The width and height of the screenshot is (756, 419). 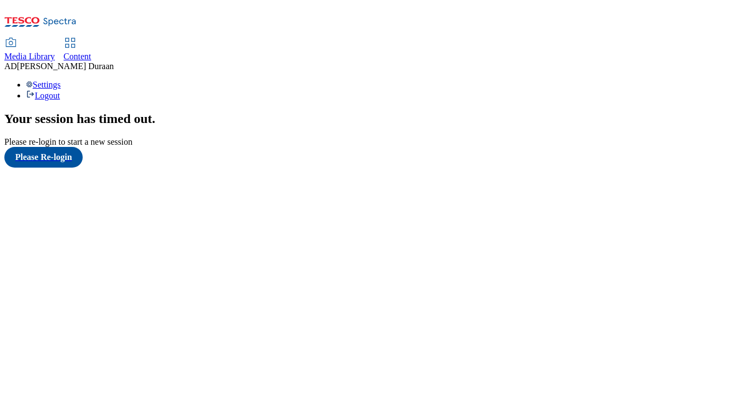 I want to click on a: Content, so click(x=77, y=50).